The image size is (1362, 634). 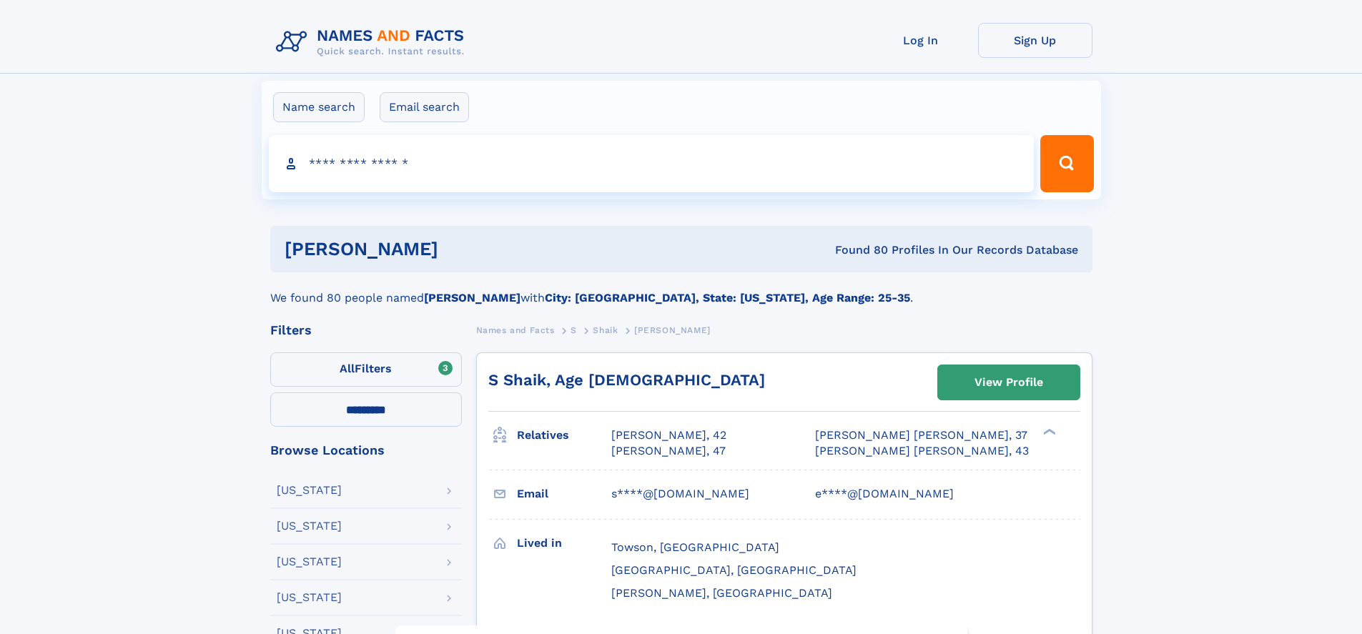 I want to click on a: Log In, so click(x=921, y=40).